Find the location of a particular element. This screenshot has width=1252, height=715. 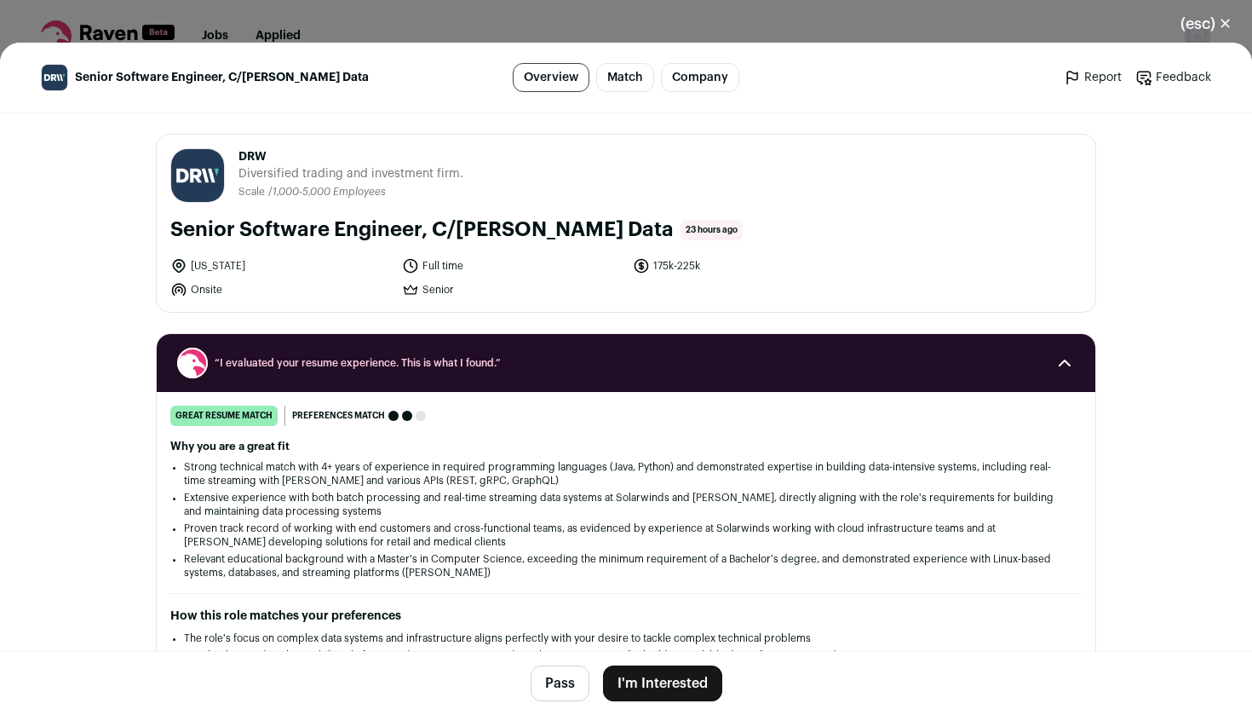

li: 175k-225k is located at coordinates (744, 266).